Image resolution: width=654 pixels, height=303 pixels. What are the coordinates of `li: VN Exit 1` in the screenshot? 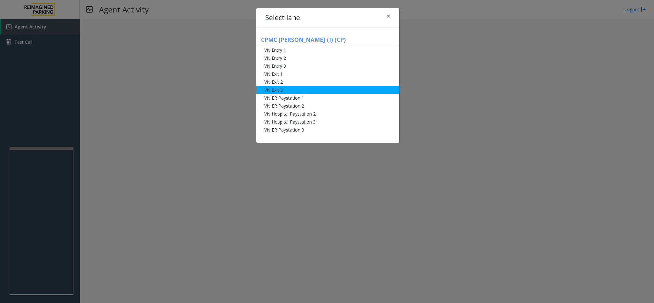 It's located at (328, 74).